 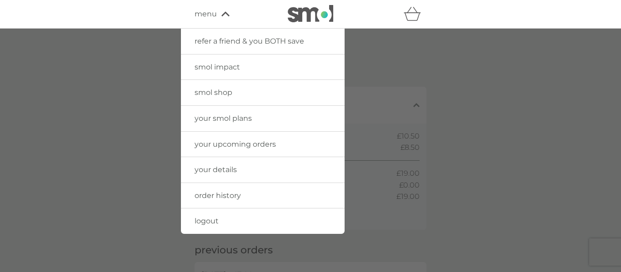 What do you see at coordinates (218, 196) in the screenshot?
I see `span: order history` at bounding box center [218, 196].